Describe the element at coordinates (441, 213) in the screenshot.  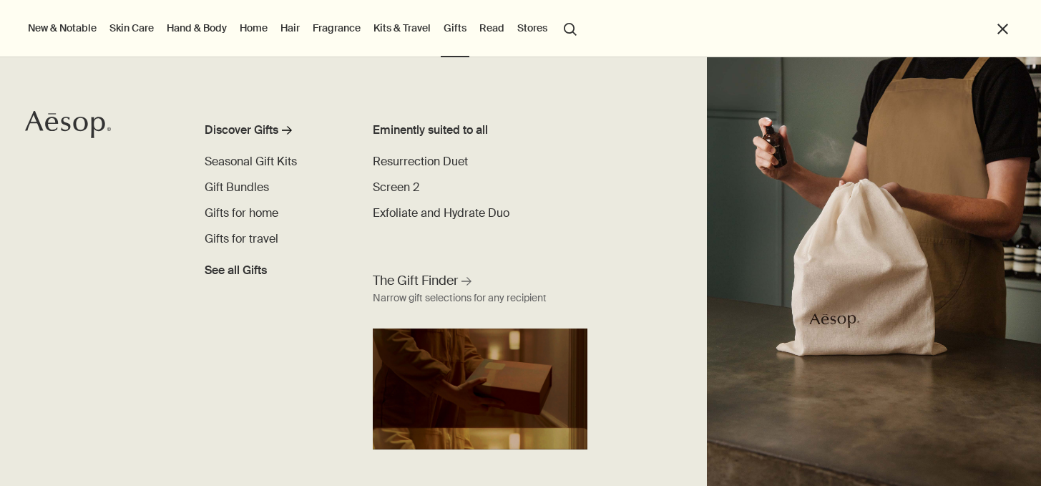
I see `a: Exfoliate and Hydrate Duo` at that location.